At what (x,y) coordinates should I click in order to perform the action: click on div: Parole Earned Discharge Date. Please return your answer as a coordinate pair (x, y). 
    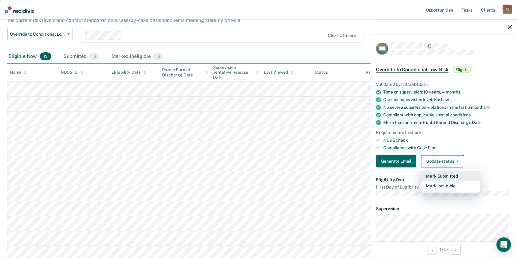
    Looking at the image, I should click on (185, 73).